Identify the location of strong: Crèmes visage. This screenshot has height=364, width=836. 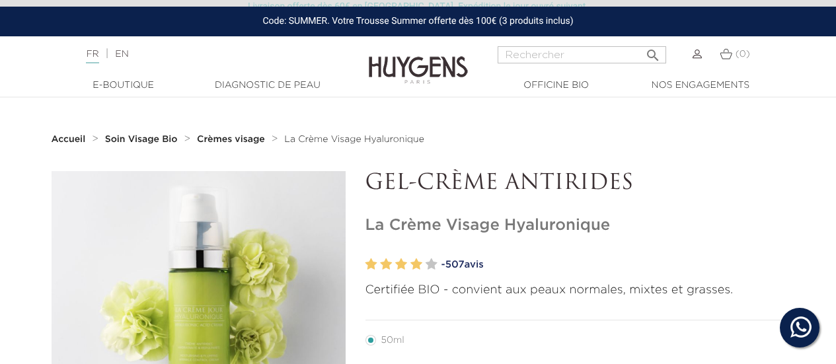
(231, 139).